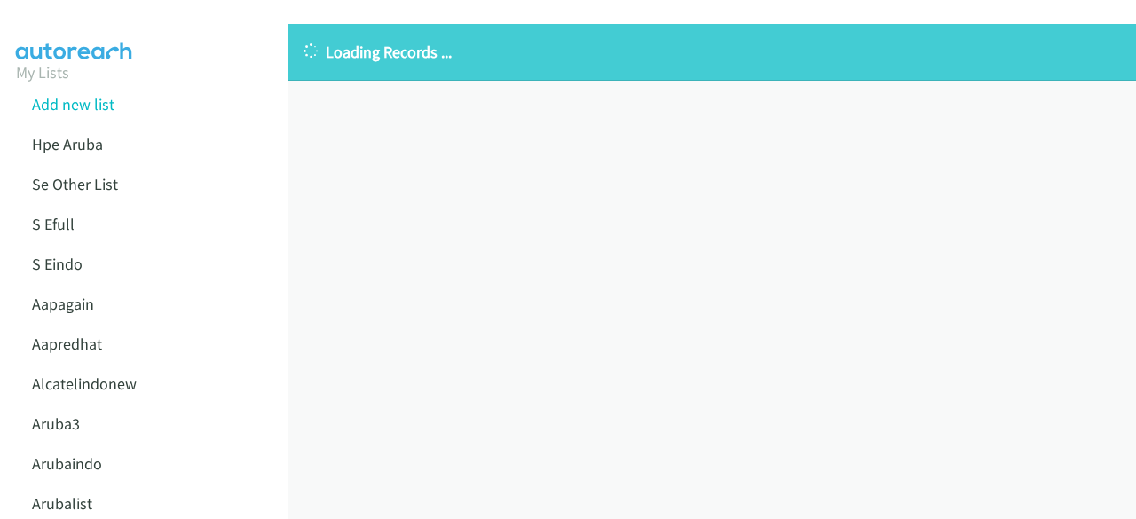  What do you see at coordinates (67, 463) in the screenshot?
I see `a: Arubaindo` at bounding box center [67, 463].